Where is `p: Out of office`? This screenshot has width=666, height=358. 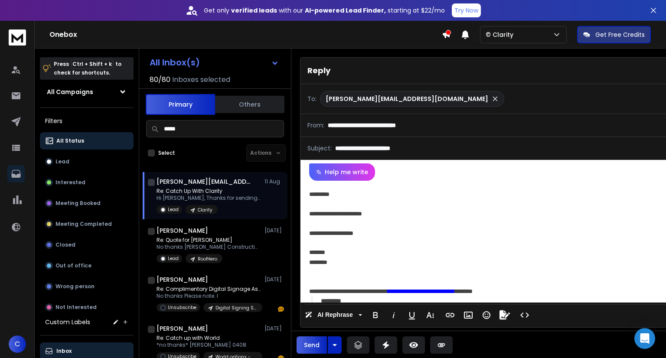
p: Out of office is located at coordinates (73, 266).